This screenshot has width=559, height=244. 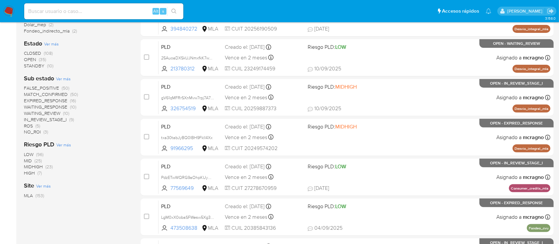 I want to click on button: search-icon, so click(x=174, y=11).